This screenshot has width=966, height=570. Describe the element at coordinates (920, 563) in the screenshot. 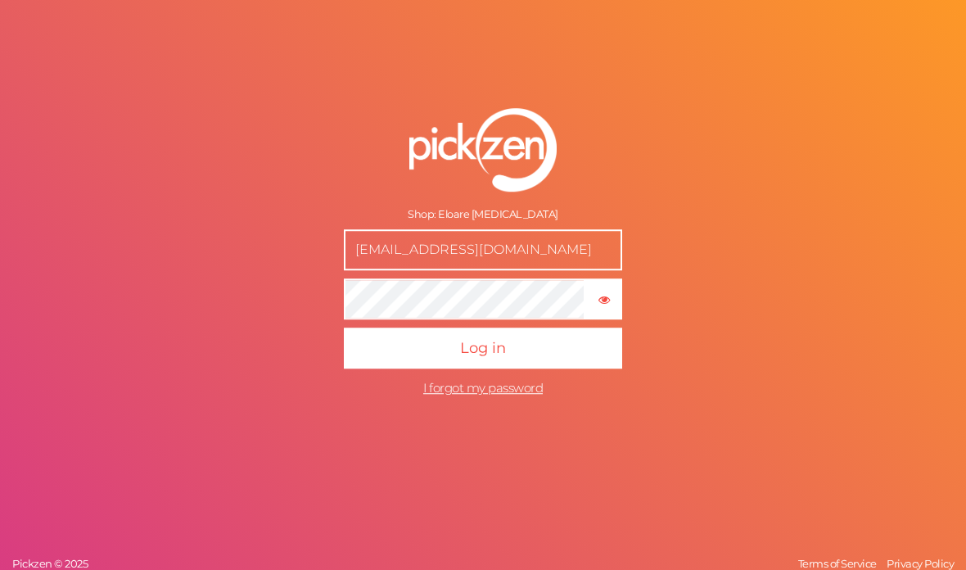

I see `a: Privacy Policy` at that location.